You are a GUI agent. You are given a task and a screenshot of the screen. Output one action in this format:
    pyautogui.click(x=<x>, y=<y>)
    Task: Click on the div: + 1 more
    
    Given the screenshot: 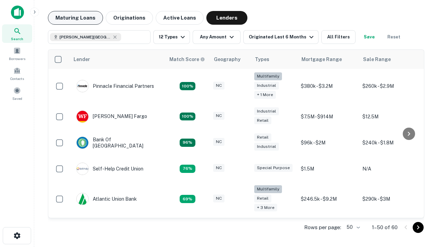 What is the action you would take?
    pyautogui.click(x=265, y=95)
    